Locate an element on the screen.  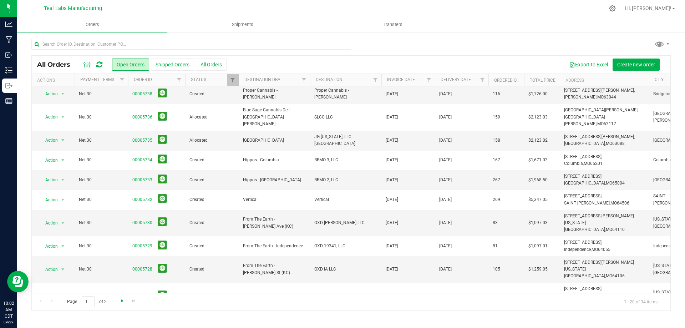
a: 00005738 is located at coordinates (142, 94).